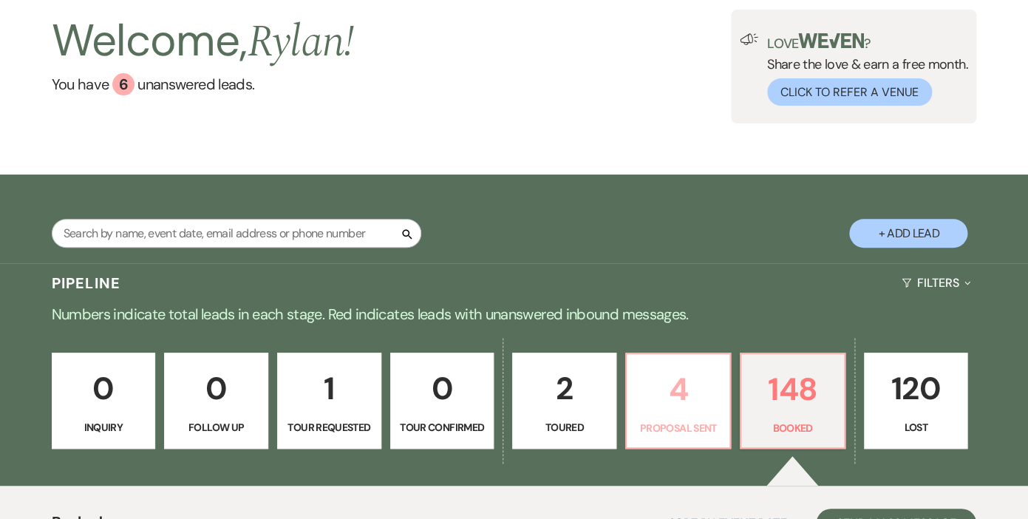 The width and height of the screenshot is (1028, 519). I want to click on a: 1Tour Requested, so click(329, 400).